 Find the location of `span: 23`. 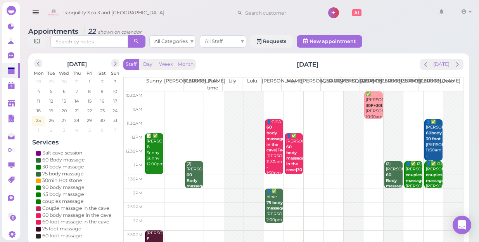

span: 23 is located at coordinates (102, 111).